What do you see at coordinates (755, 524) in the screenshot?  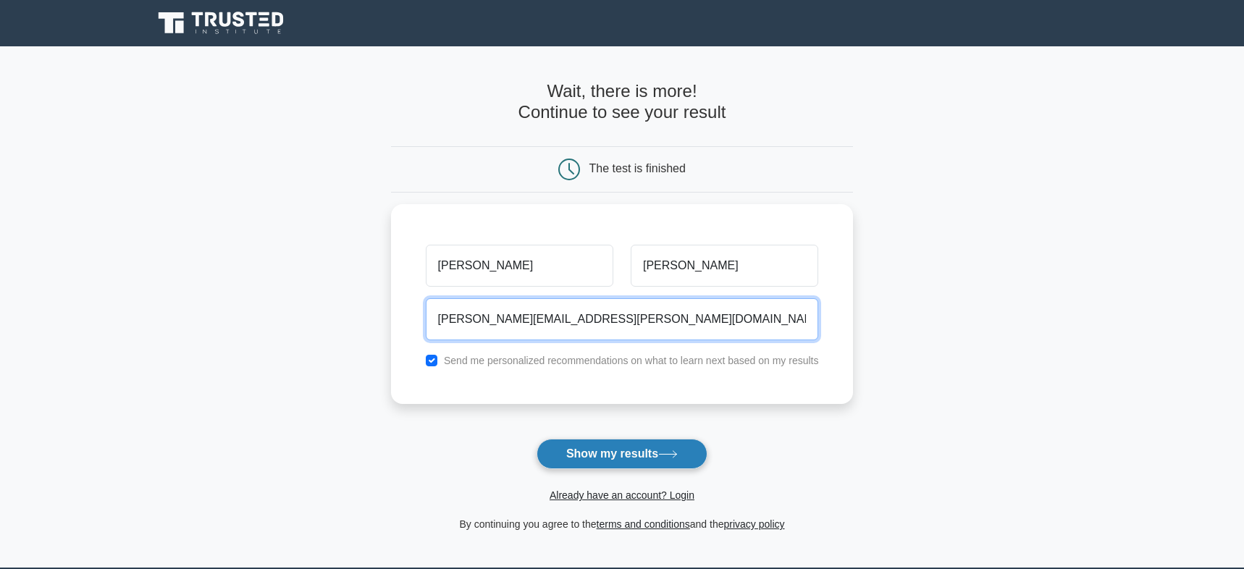 I see `a: privacy policy` at bounding box center [755, 524].